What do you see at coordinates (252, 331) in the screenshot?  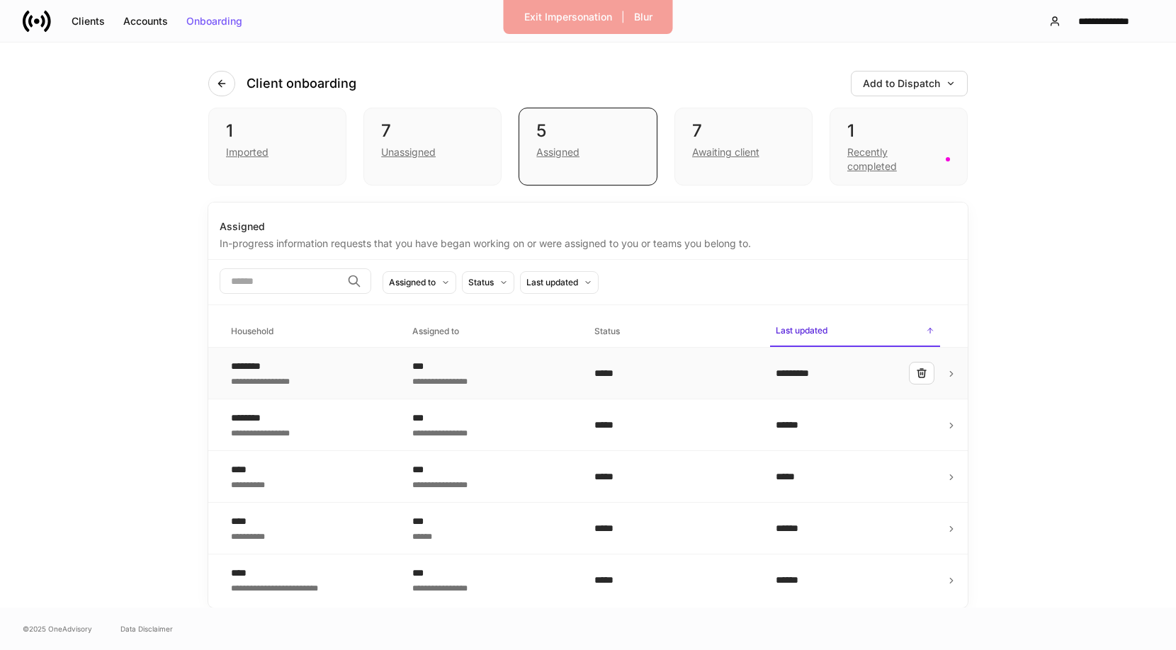 I see `h6: Household` at bounding box center [252, 331].